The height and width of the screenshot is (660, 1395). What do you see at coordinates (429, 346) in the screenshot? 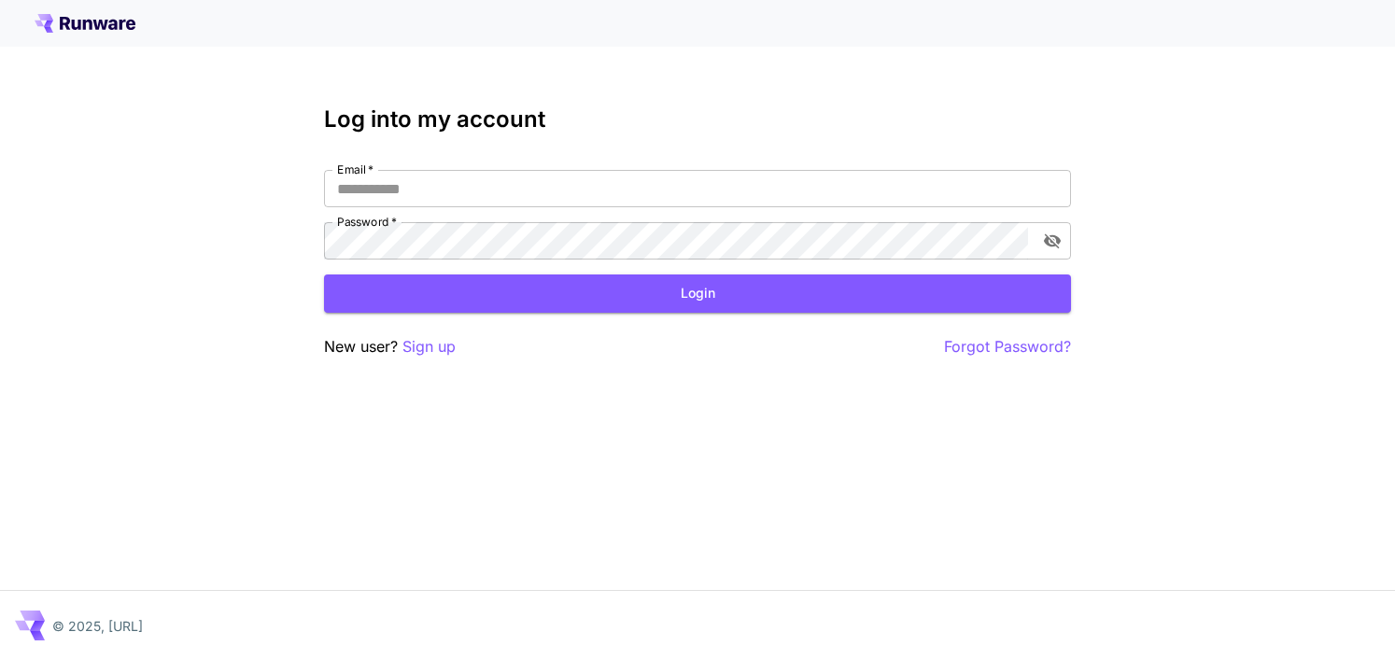
I see `p: Sign up` at bounding box center [429, 346].